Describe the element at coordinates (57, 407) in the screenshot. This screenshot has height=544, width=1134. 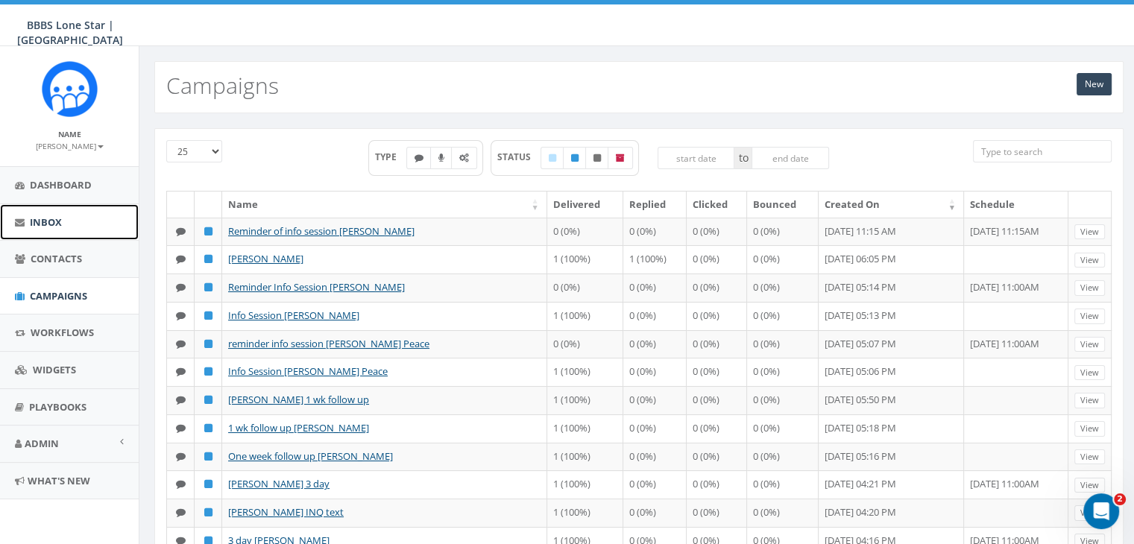
I see `span: Playbooks` at that location.